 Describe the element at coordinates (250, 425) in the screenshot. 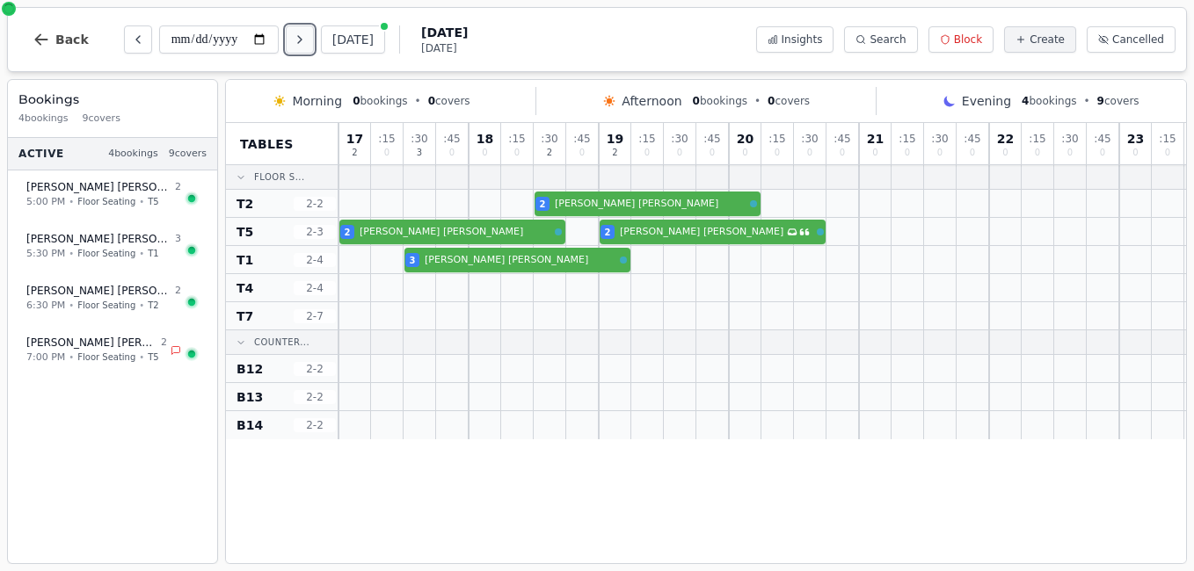

I see `span: B14` at that location.